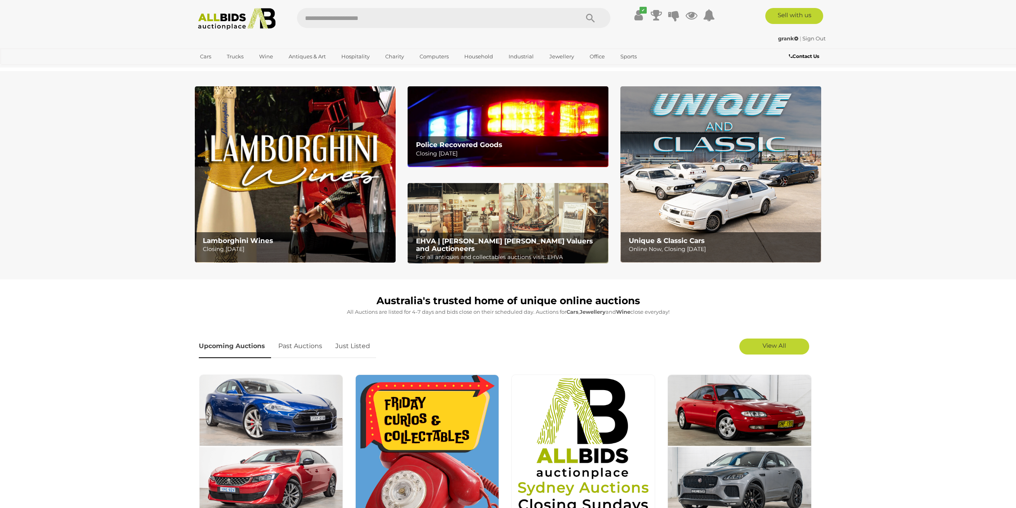 This screenshot has width=1016, height=508. I want to click on a: Just Listed, so click(353, 346).